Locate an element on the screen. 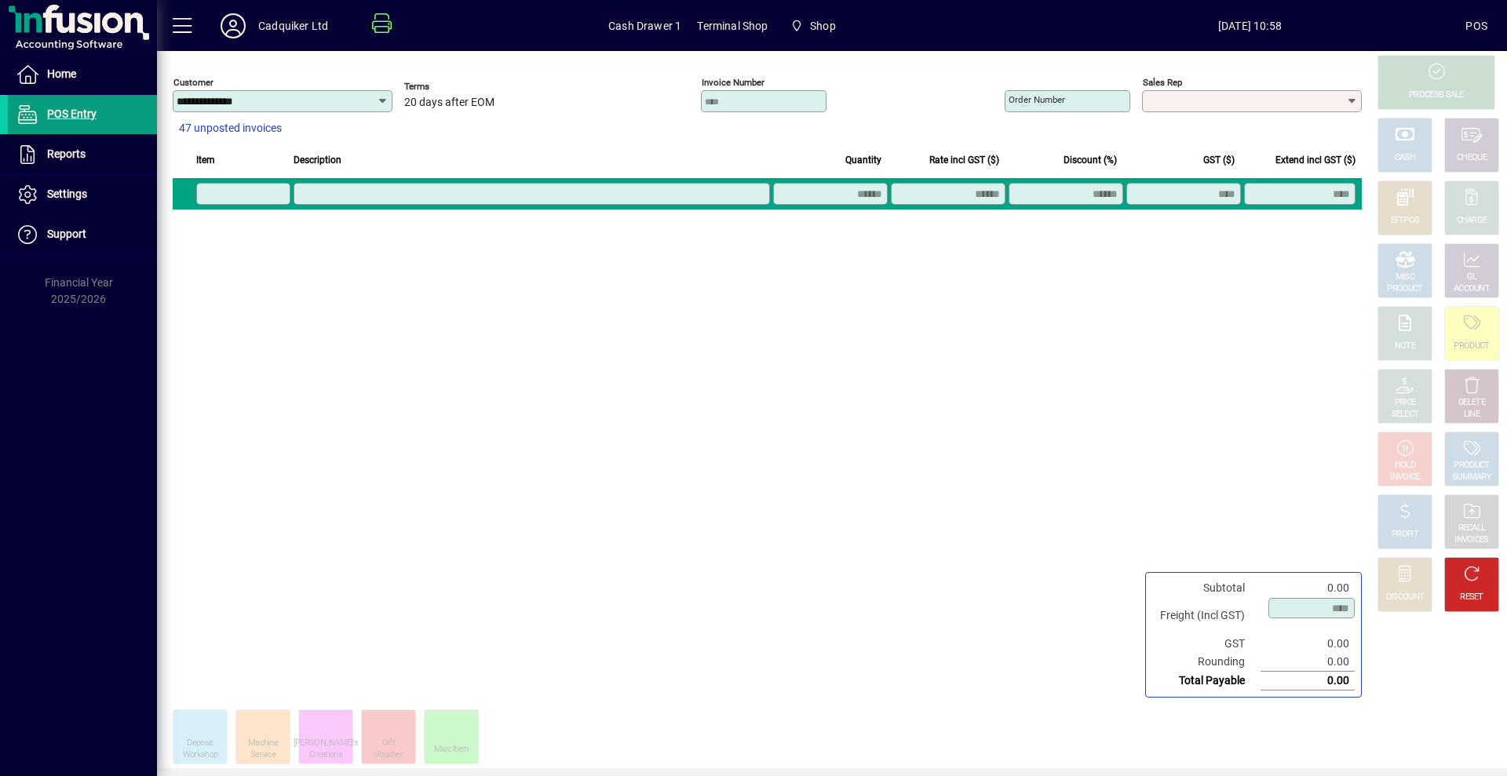 The width and height of the screenshot is (1507, 776). button: Profile is located at coordinates (233, 26).